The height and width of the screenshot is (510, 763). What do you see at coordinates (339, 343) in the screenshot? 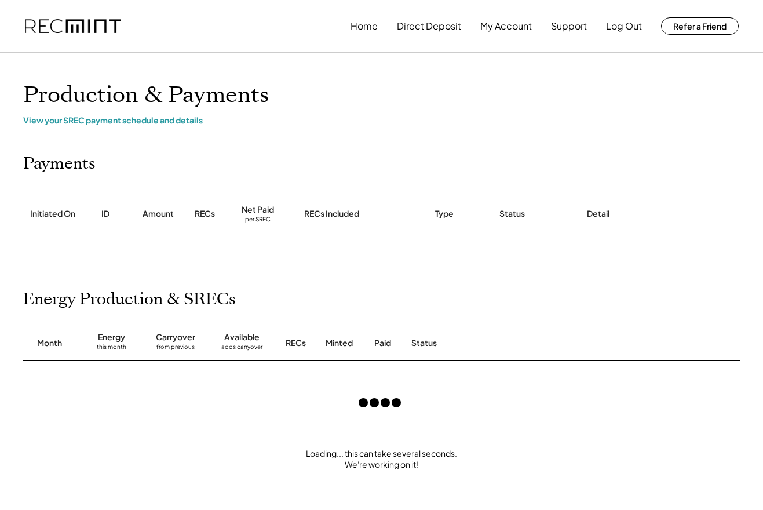
I see `div: Minted` at bounding box center [339, 343].